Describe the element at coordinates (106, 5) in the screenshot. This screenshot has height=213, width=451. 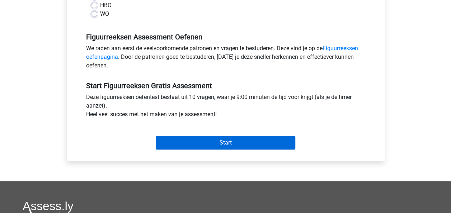
I see `label: HBO` at that location.